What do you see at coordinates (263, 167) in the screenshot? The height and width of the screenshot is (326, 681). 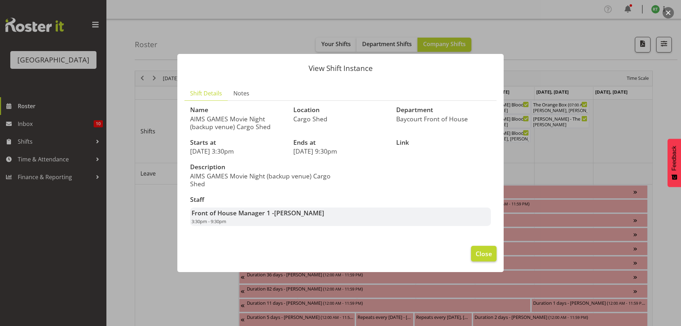 I see `h3: Description` at bounding box center [263, 167].